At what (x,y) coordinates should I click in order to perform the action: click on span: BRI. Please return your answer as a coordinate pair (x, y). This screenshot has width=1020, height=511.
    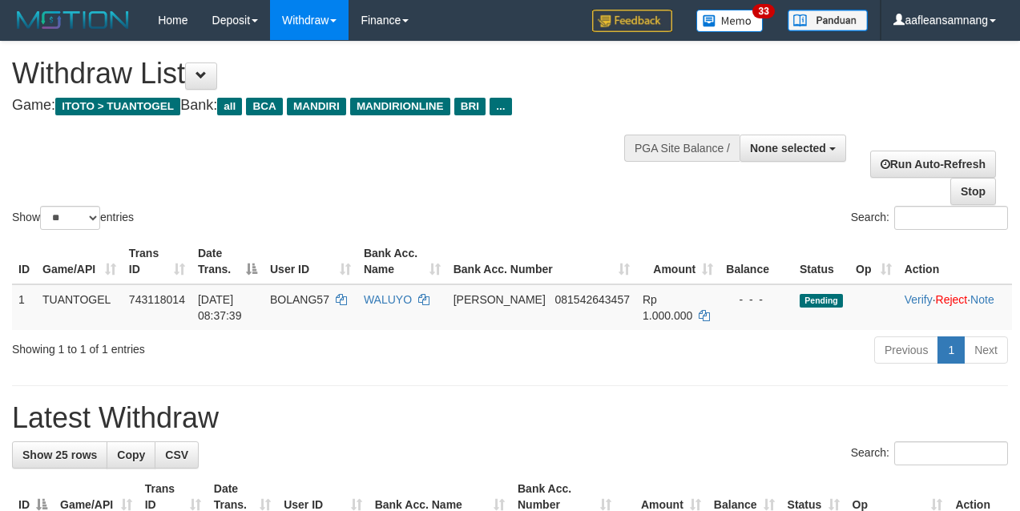
    Looking at the image, I should click on (469, 107).